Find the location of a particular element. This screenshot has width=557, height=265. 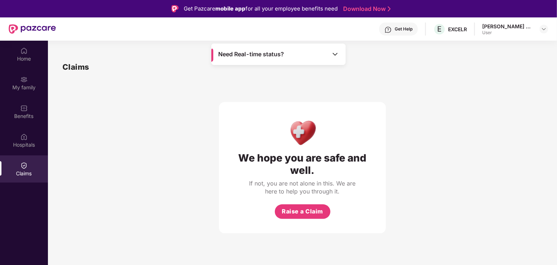

h1: Claims is located at coordinates (76, 67).